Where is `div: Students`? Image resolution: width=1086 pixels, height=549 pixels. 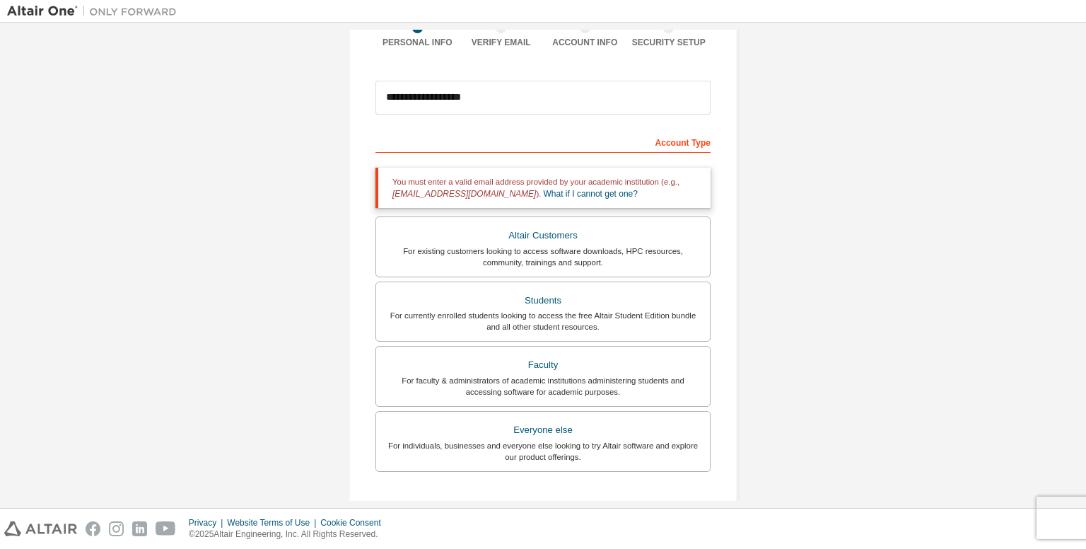 div: Students is located at coordinates (543, 301).